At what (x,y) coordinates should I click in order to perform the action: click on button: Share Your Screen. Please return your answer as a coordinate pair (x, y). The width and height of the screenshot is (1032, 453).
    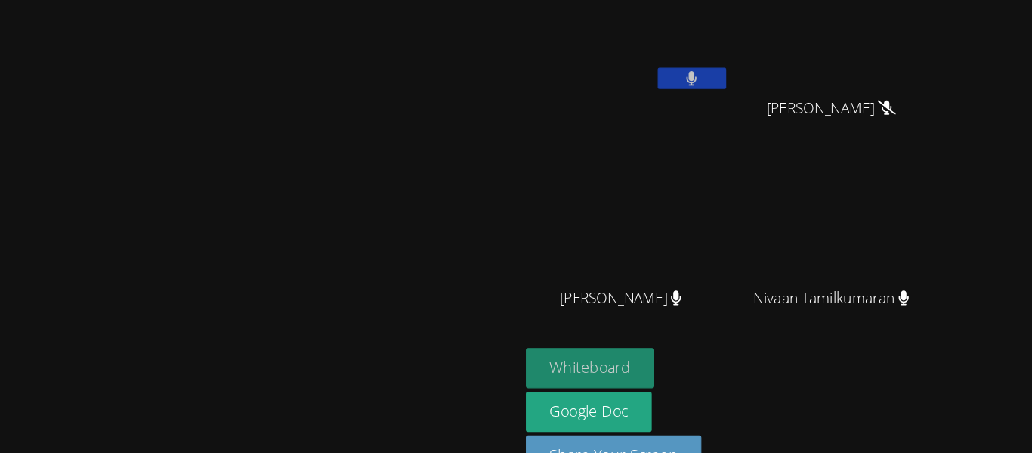
    Looking at the image, I should click on (600, 430).